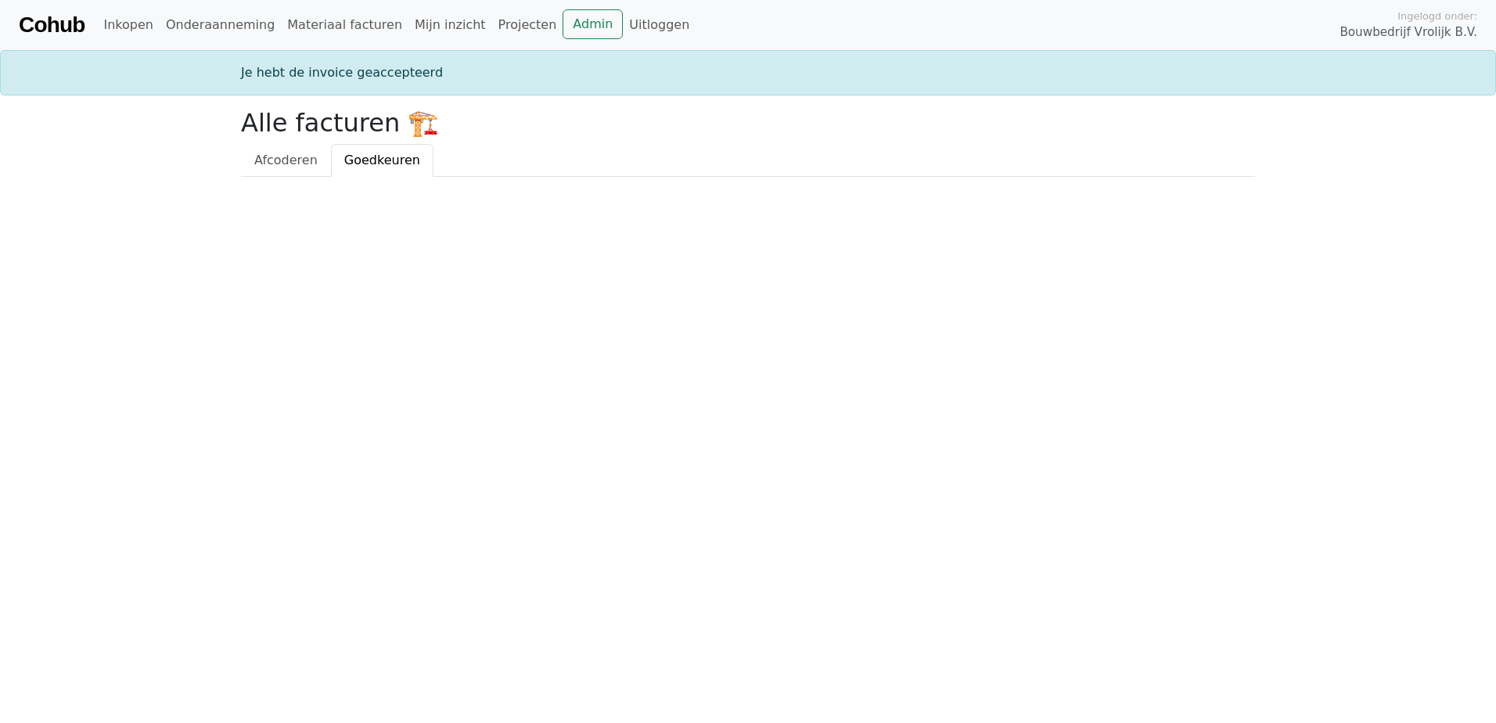 Image resolution: width=1496 pixels, height=723 pixels. I want to click on a: Uitloggen, so click(659, 25).